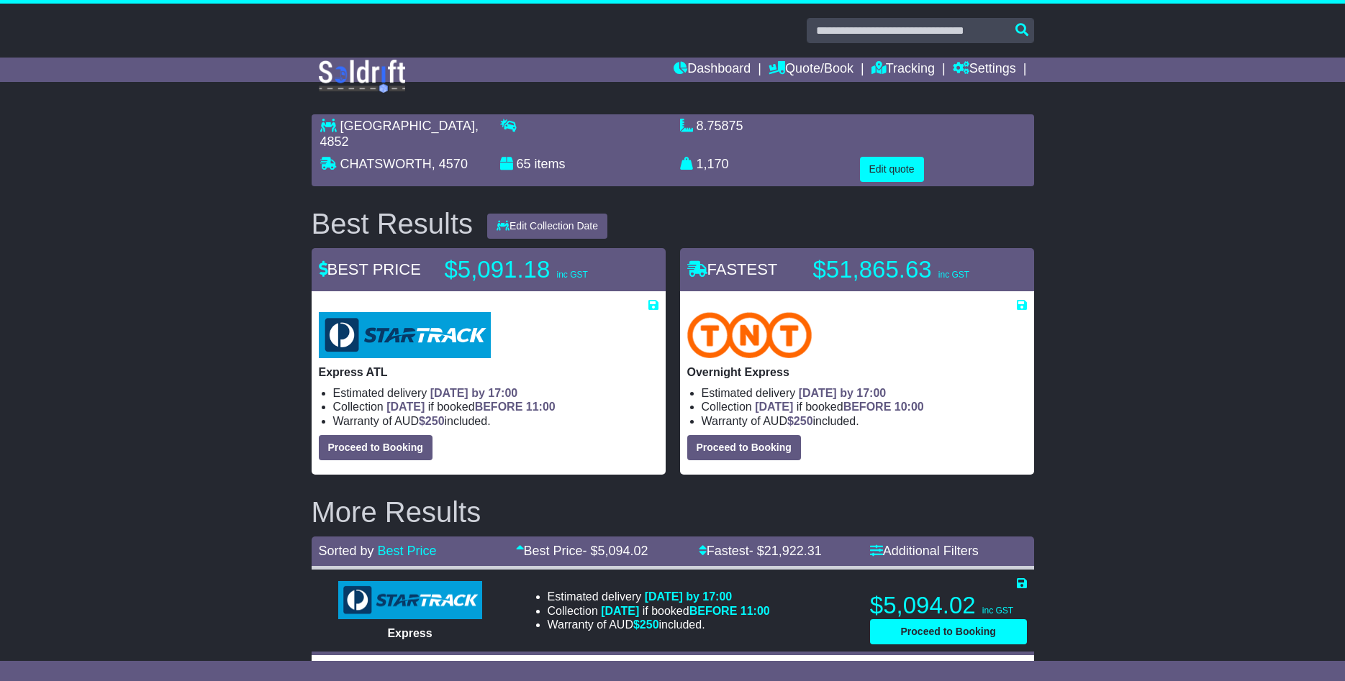  What do you see at coordinates (811, 70) in the screenshot?
I see `a: Quote/Book` at bounding box center [811, 70].